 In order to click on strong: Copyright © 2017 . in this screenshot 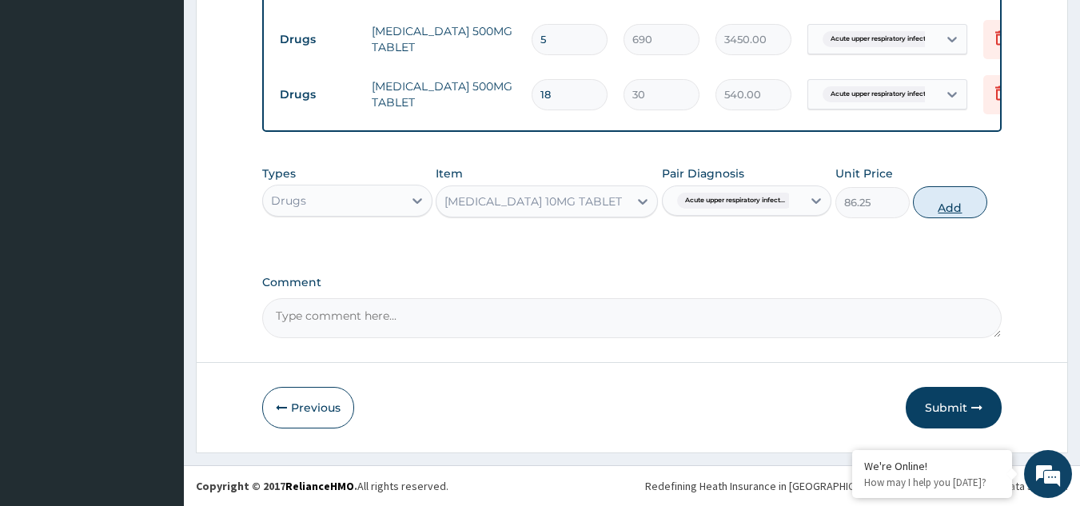, I will do `click(277, 486)`.